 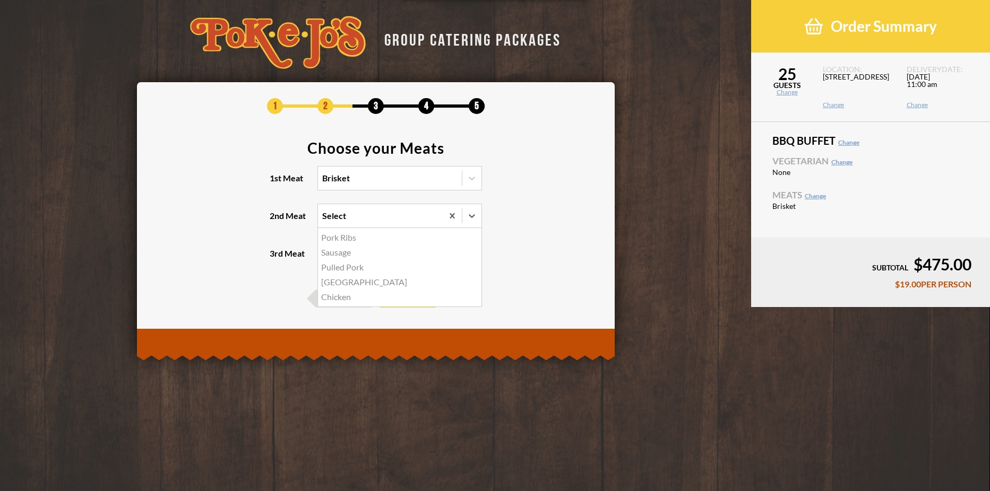 I want to click on div: Select, so click(x=334, y=216).